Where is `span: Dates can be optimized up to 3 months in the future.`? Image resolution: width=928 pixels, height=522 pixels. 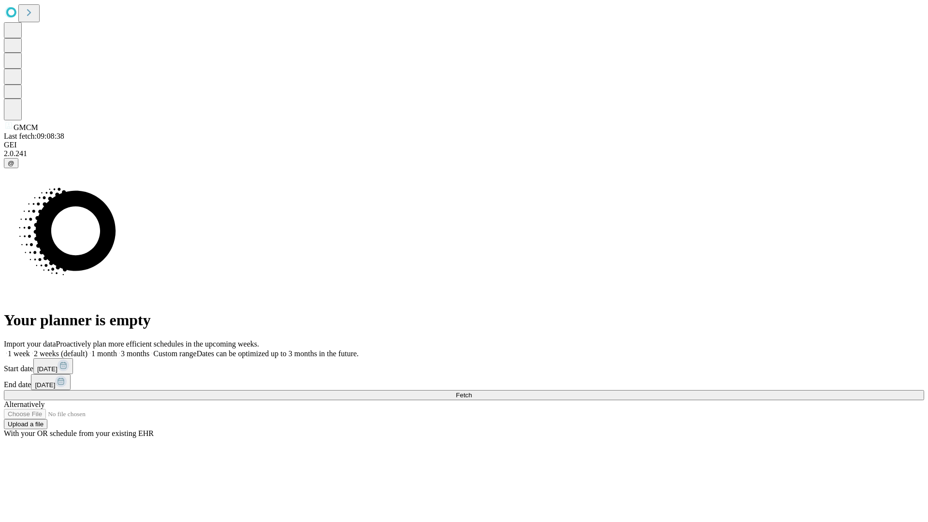 span: Dates can be optimized up to 3 months in the future. is located at coordinates (278, 354).